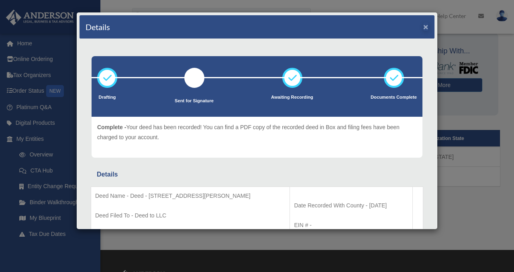  Describe the element at coordinates (112, 127) in the screenshot. I see `span: Complete -` at that location.